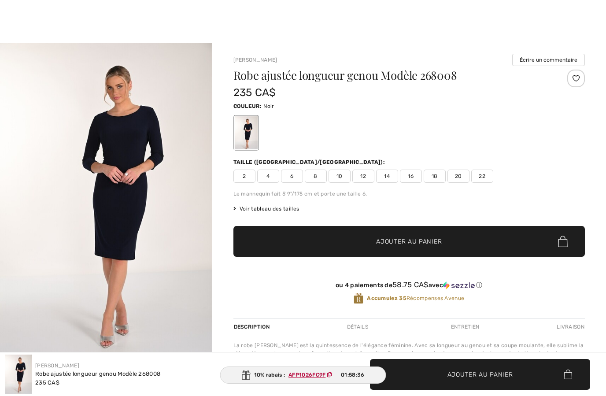 The height and width of the screenshot is (396, 606). I want to click on span: 2, so click(245, 176).